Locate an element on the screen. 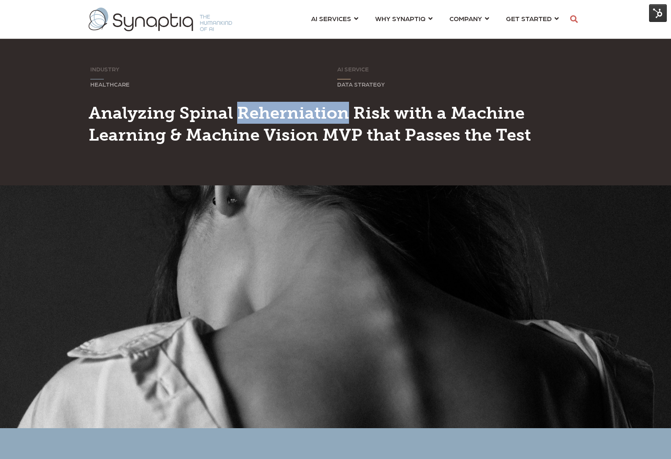  span: INDUSTRY is located at coordinates (105, 69).